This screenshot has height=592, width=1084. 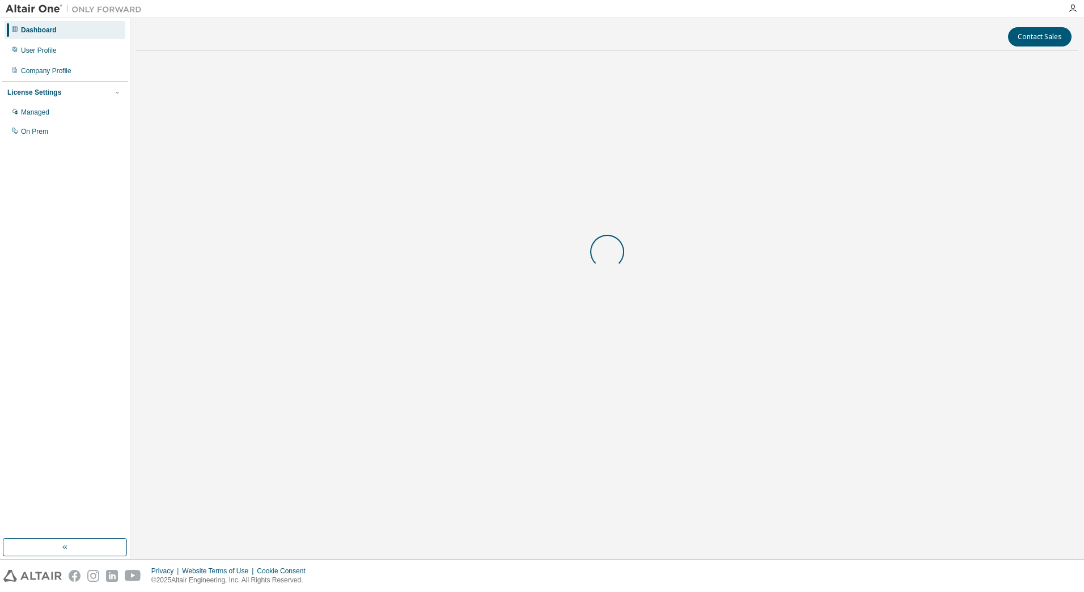 What do you see at coordinates (34, 92) in the screenshot?
I see `div: License Settings` at bounding box center [34, 92].